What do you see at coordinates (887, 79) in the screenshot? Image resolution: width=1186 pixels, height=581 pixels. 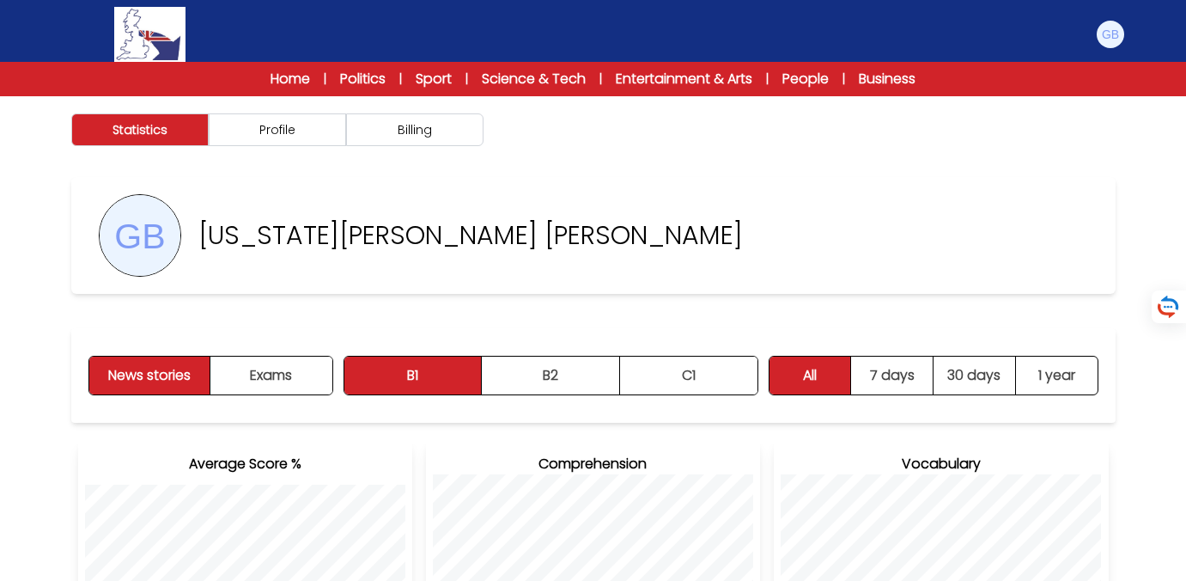 I see `a: Business` at bounding box center [887, 79].